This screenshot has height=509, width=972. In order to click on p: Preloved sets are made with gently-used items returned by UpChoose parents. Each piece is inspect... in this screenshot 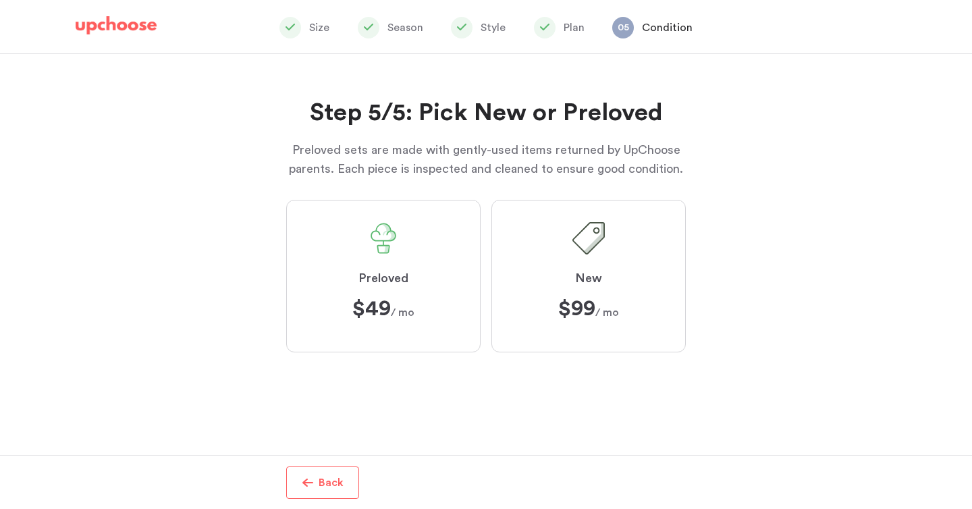, I will do `click(486, 159)`.